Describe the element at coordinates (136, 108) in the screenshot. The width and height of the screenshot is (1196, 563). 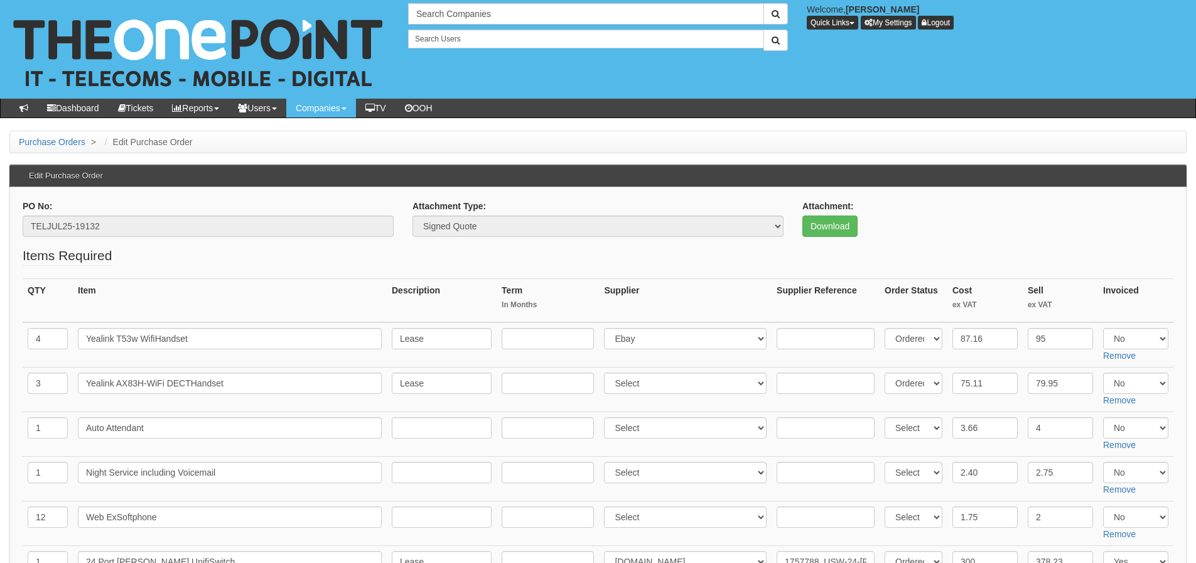
I see `a: Tickets` at that location.